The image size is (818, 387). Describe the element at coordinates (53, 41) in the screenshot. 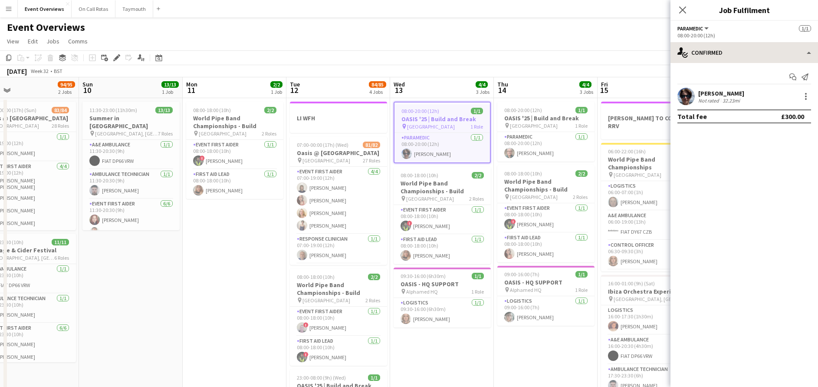

I see `span: Jobs` at that location.